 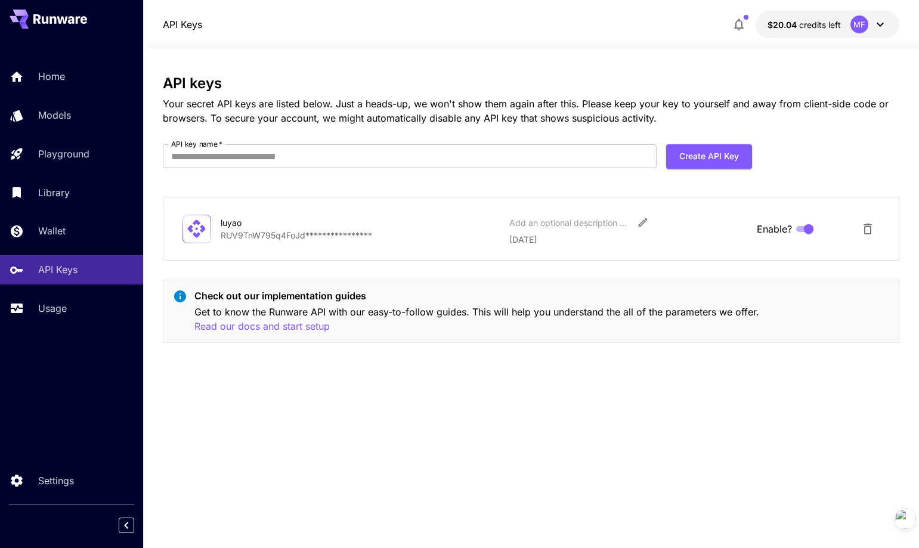 What do you see at coordinates (262, 326) in the screenshot?
I see `button: Read our docs and start setup` at bounding box center [262, 326].